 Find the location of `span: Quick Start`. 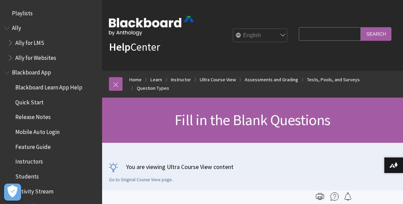

span: Quick Start is located at coordinates (29, 101).